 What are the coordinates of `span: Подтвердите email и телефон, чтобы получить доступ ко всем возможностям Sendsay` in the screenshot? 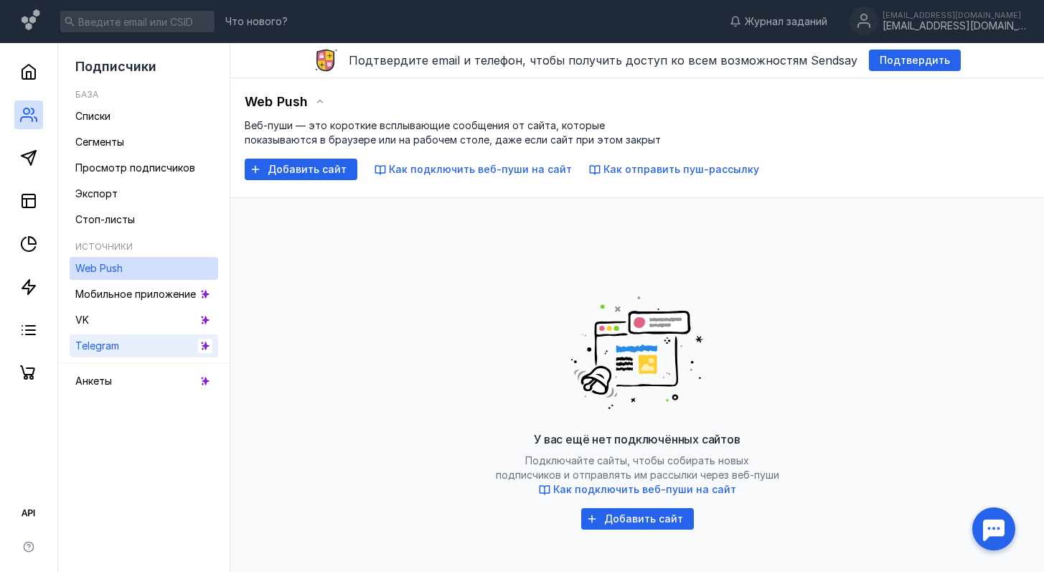 It's located at (603, 60).